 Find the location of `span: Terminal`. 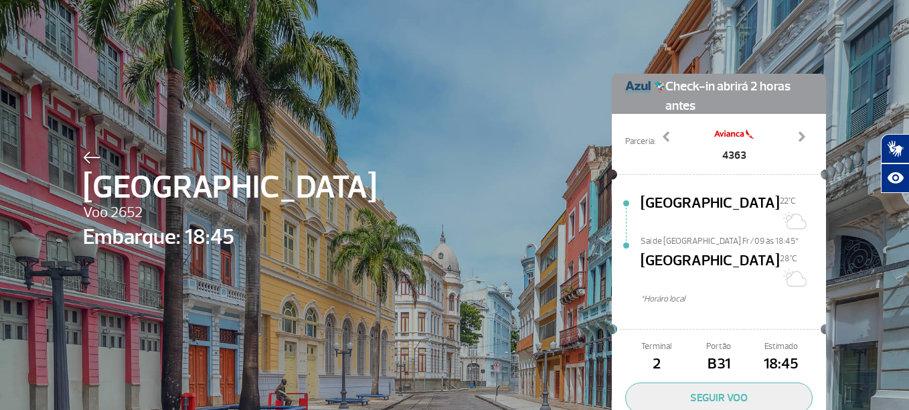

span: Terminal is located at coordinates (656, 346).